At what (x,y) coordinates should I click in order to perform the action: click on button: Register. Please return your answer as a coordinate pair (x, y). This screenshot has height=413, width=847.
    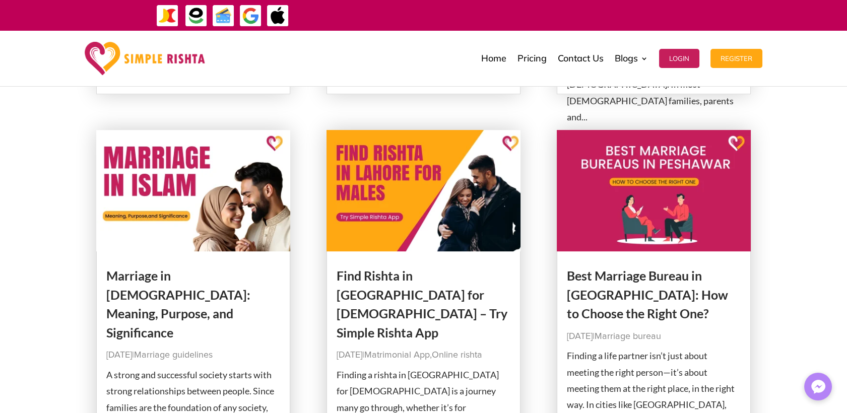
    Looking at the image, I should click on (737, 58).